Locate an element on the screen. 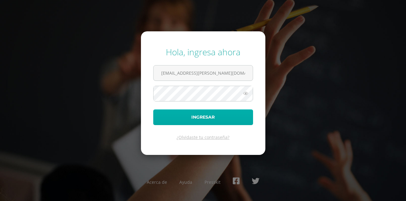 This screenshot has height=201, width=406. button: Ingresar is located at coordinates (203, 117).